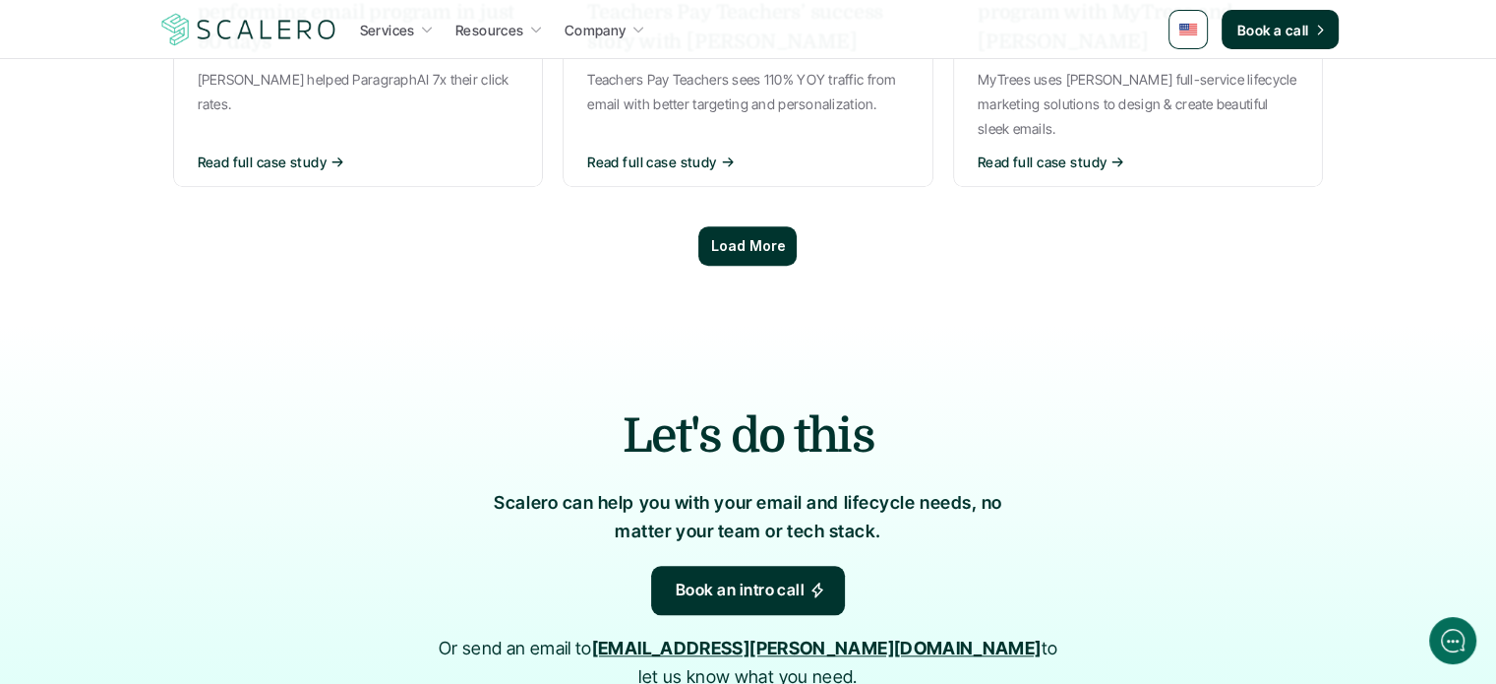  What do you see at coordinates (181, 148) in the screenshot?
I see `span: New conversation` at bounding box center [181, 148].